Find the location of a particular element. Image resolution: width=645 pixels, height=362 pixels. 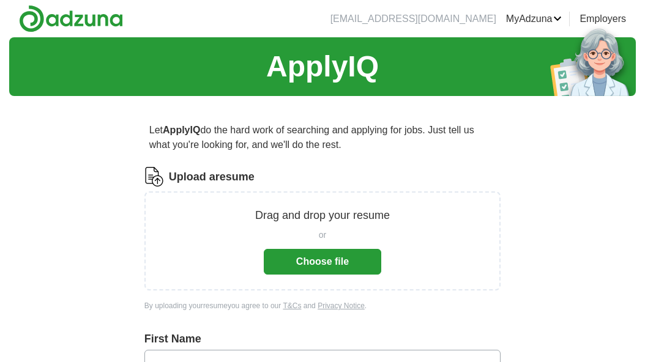

img: CV Icon is located at coordinates (154, 177).